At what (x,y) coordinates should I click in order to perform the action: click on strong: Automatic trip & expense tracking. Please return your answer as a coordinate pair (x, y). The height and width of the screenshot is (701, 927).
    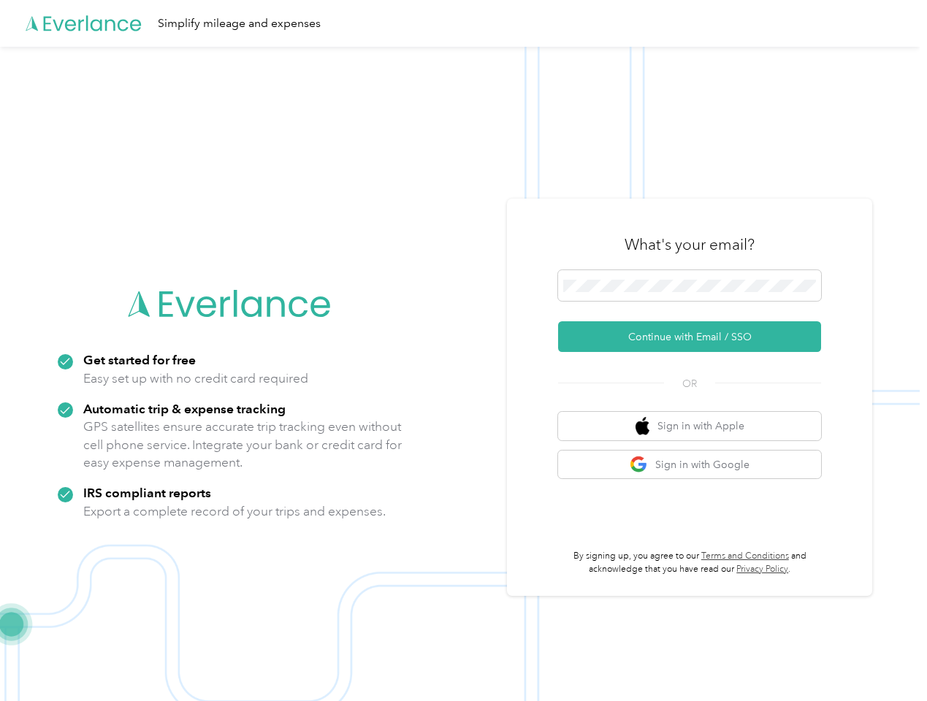
    Looking at the image, I should click on (184, 408).